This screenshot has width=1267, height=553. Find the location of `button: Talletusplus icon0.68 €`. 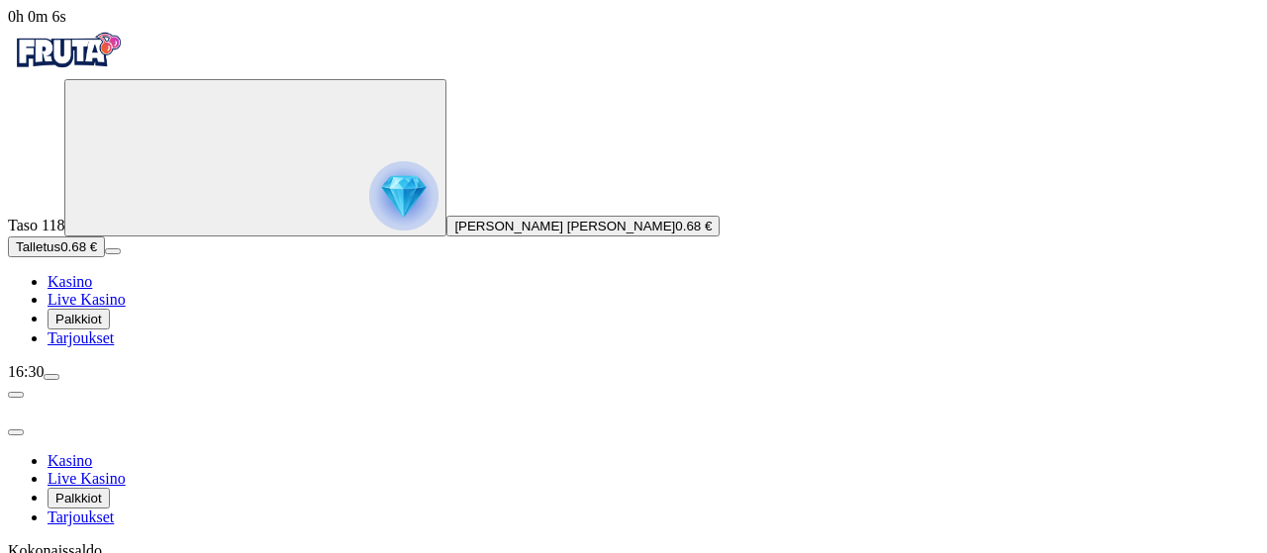

button: Talletusplus icon0.68 € is located at coordinates (56, 246).